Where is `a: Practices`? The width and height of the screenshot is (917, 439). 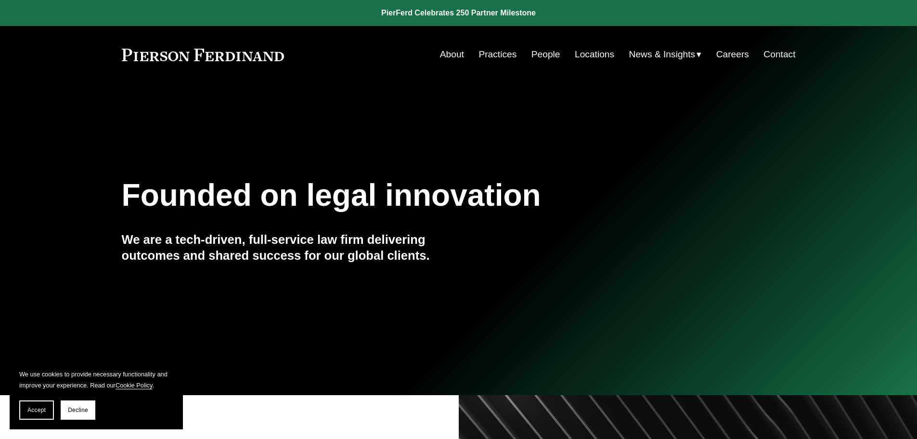
a: Practices is located at coordinates (497, 54).